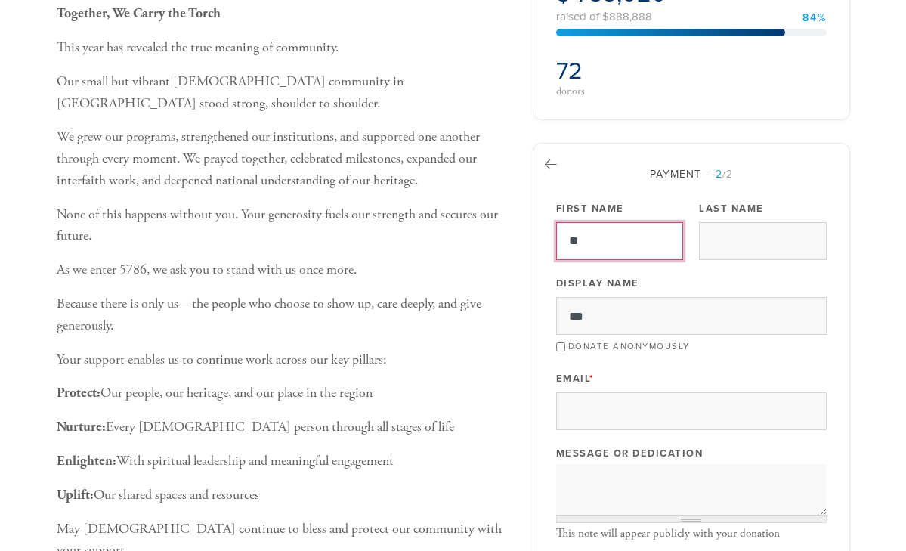  I want to click on b: Enlighten:, so click(86, 460).